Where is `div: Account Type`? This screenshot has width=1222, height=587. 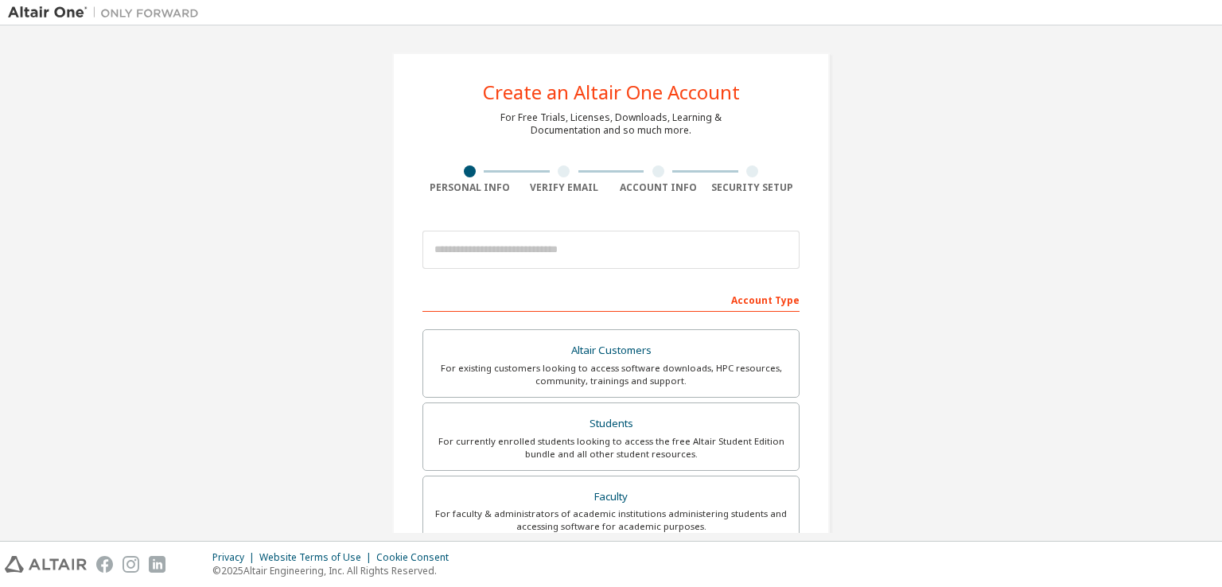
div: Account Type is located at coordinates (611, 299).